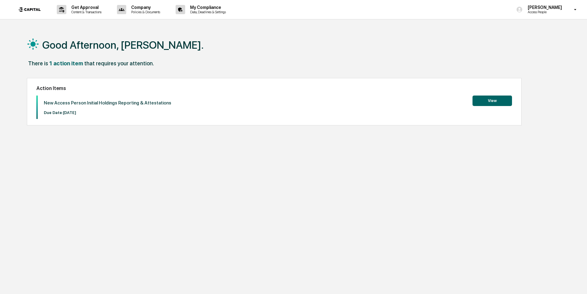 Image resolution: width=587 pixels, height=294 pixels. What do you see at coordinates (145, 12) in the screenshot?
I see `p: Policies & Documents` at bounding box center [145, 12].